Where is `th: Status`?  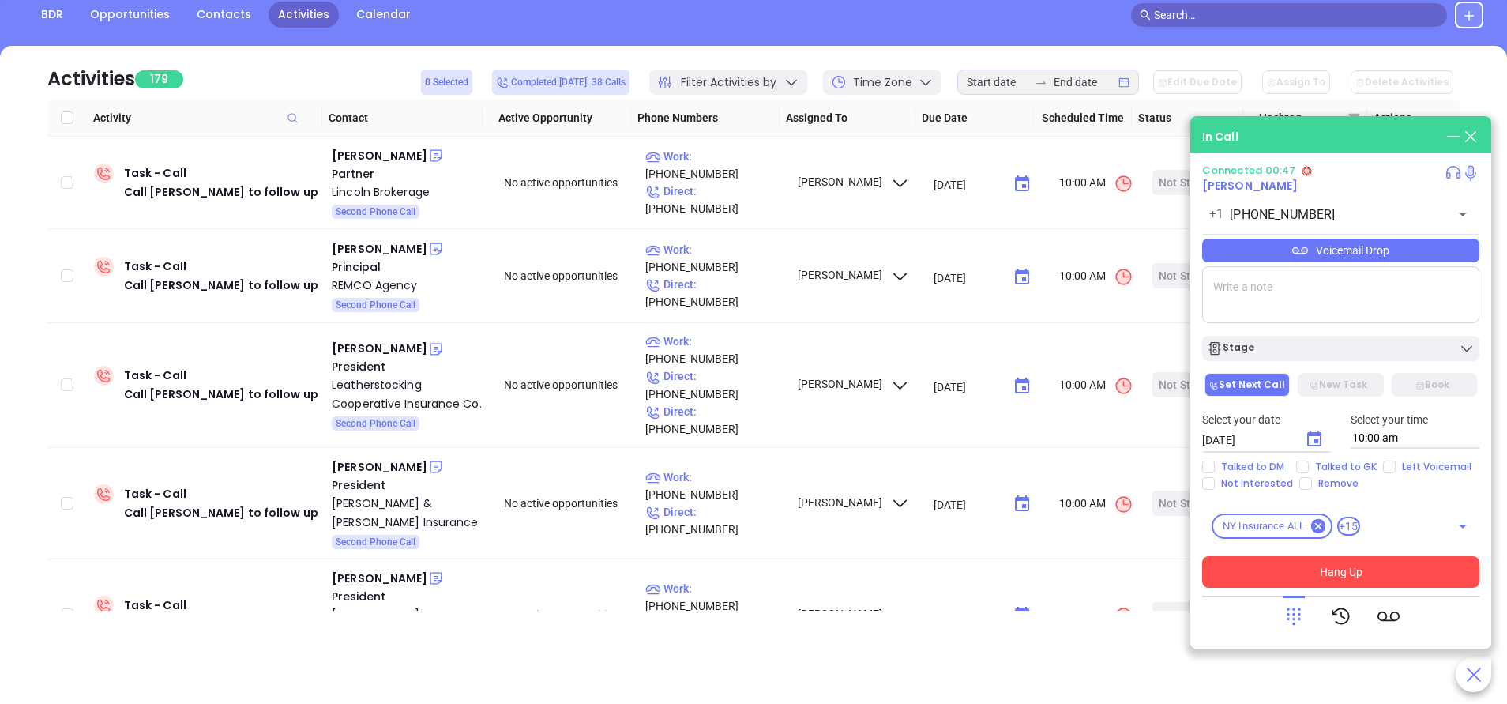 th: Status is located at coordinates (1187, 118).